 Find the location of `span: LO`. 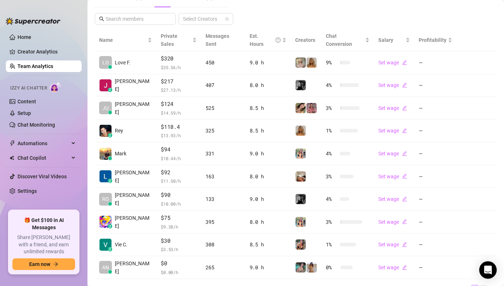

span: LO is located at coordinates (106, 63).